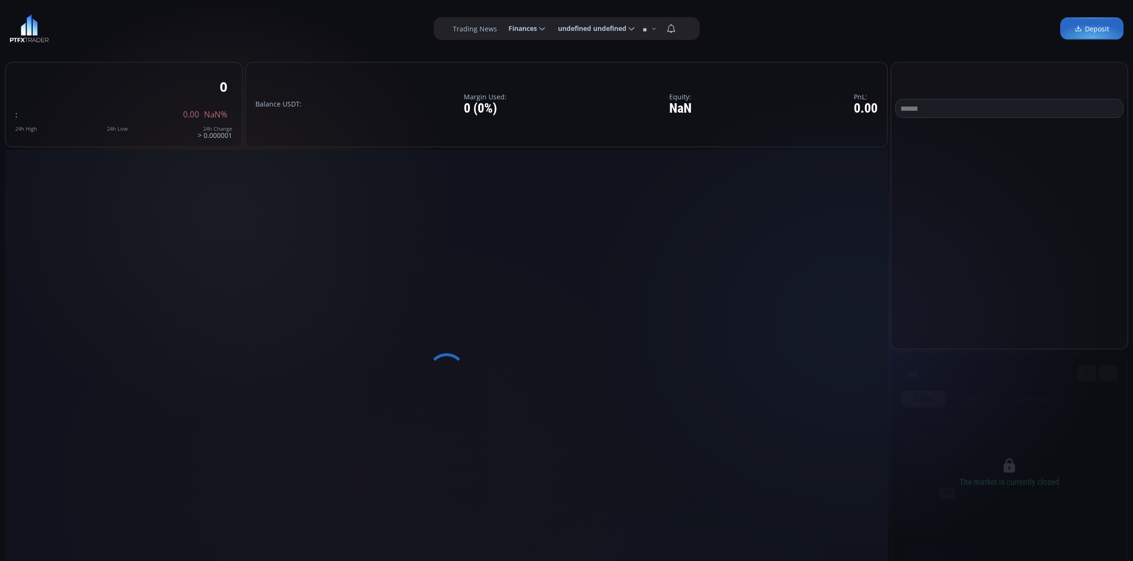  What do you see at coordinates (589, 29) in the screenshot?
I see `span: undefined undefined` at bounding box center [589, 29].